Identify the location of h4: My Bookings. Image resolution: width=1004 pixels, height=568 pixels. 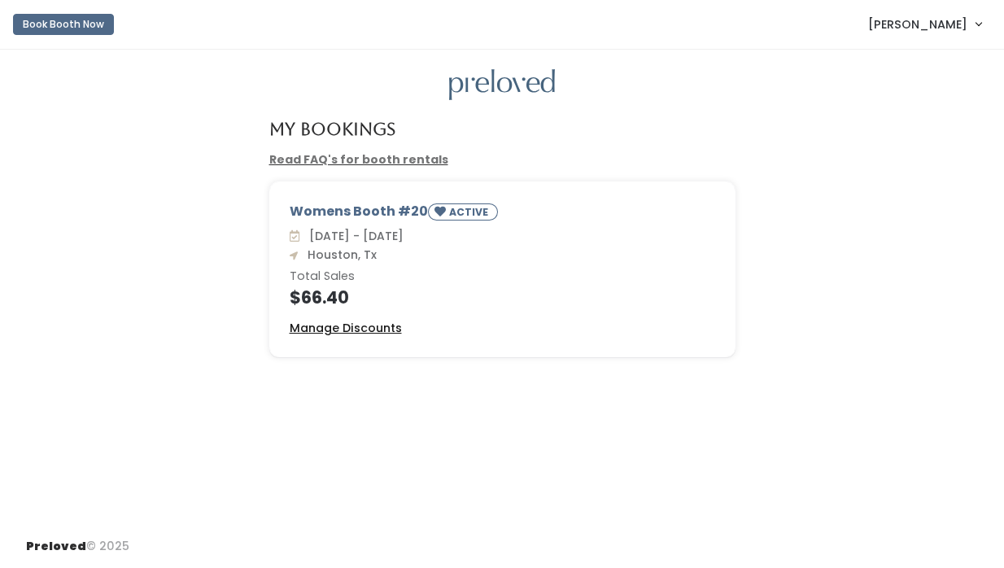
(332, 129).